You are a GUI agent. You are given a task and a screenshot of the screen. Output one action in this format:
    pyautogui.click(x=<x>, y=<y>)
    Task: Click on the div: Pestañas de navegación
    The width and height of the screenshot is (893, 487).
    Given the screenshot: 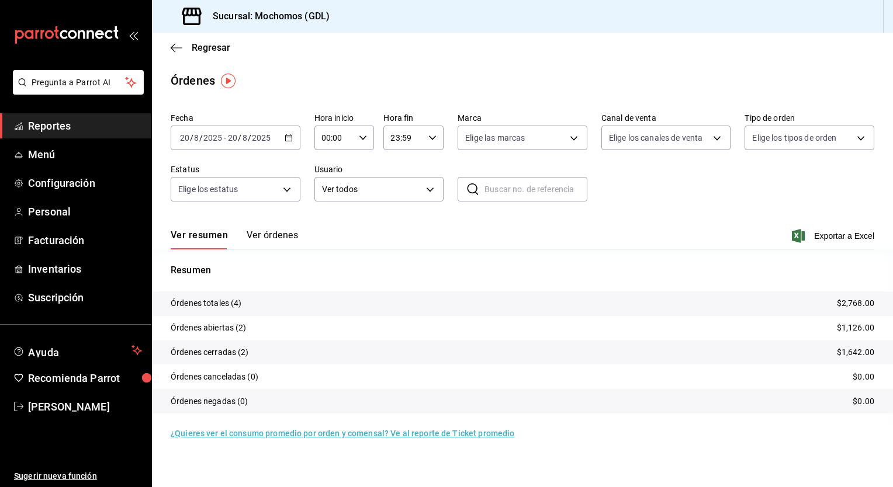 What is the action you would take?
    pyautogui.click(x=234, y=240)
    